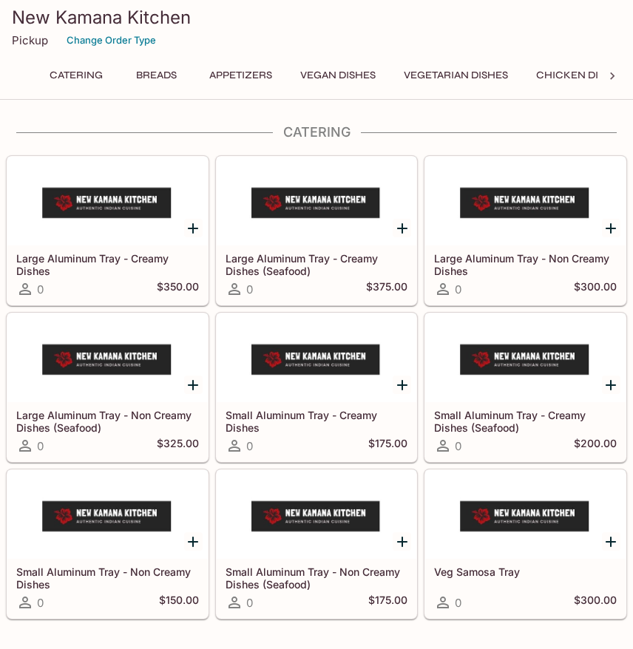 The image size is (633, 649). Describe the element at coordinates (317, 264) in the screenshot. I see `h5: Large Aluminum Tray - Creamy Dishes (Seafood)` at that location.